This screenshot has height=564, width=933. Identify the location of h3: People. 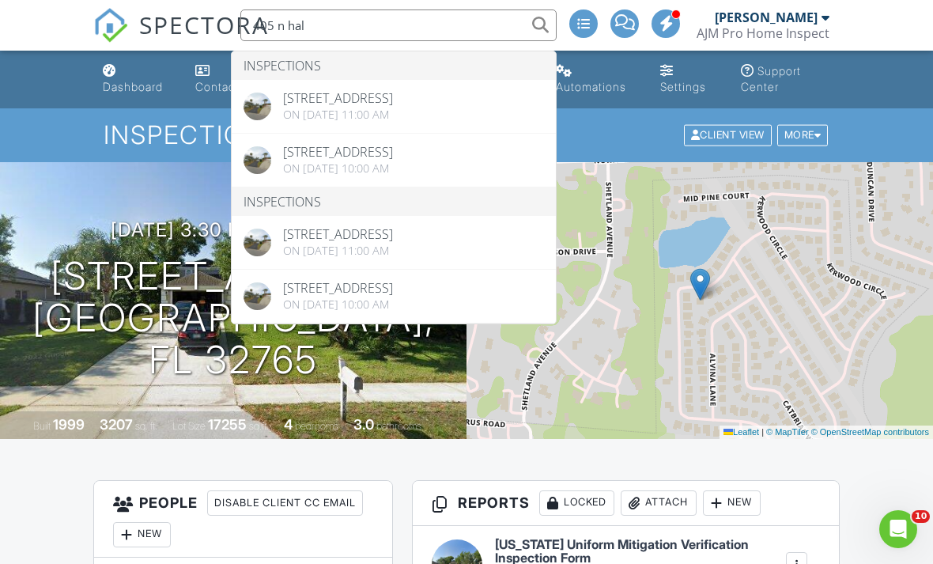
(243, 519).